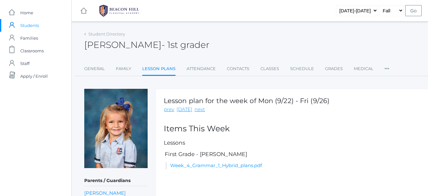  I want to click on span: Students, so click(29, 25).